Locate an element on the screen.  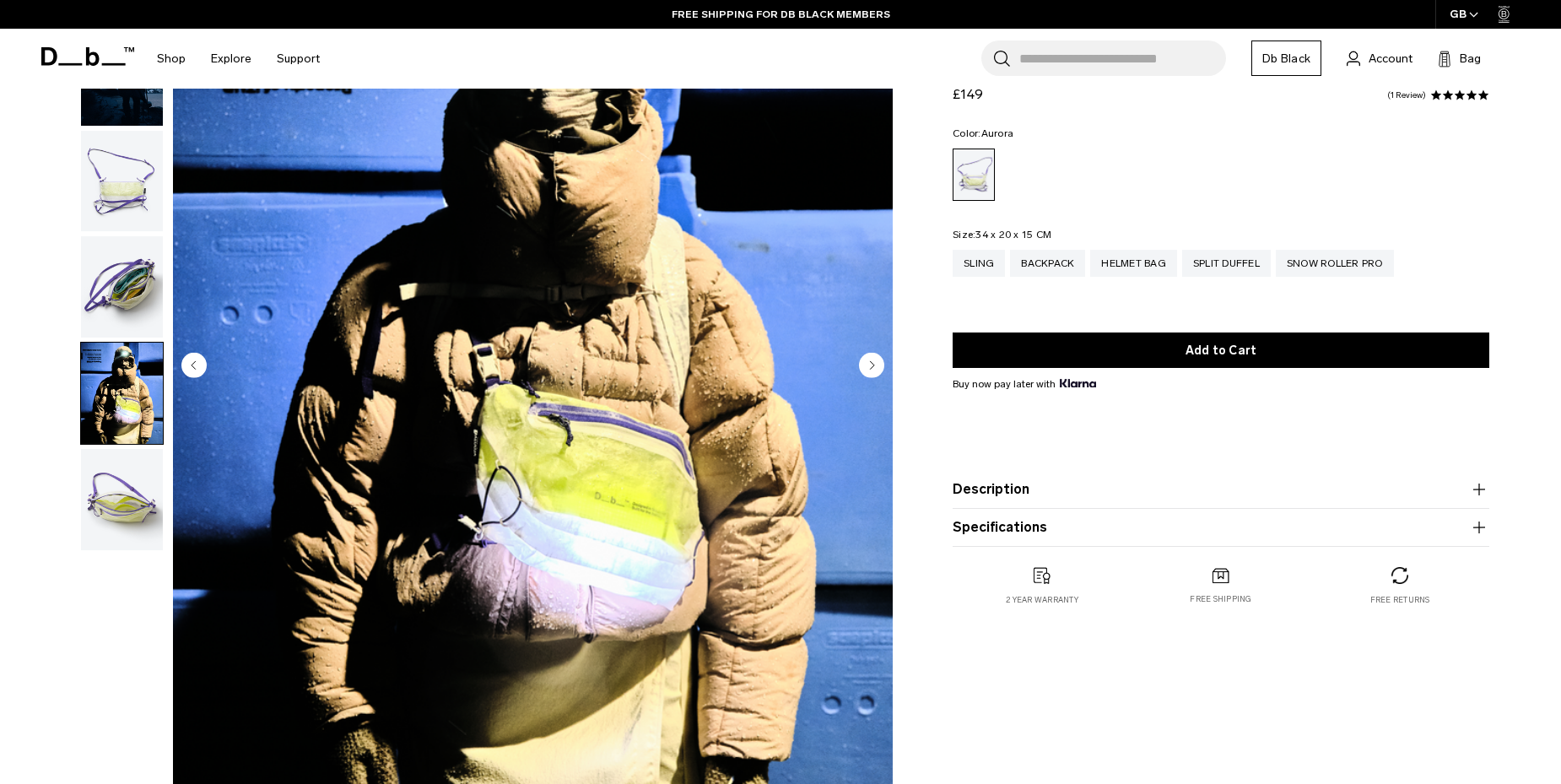
img: Weigh_Lighter_Sling_10L_4.png is located at coordinates (122, 500).